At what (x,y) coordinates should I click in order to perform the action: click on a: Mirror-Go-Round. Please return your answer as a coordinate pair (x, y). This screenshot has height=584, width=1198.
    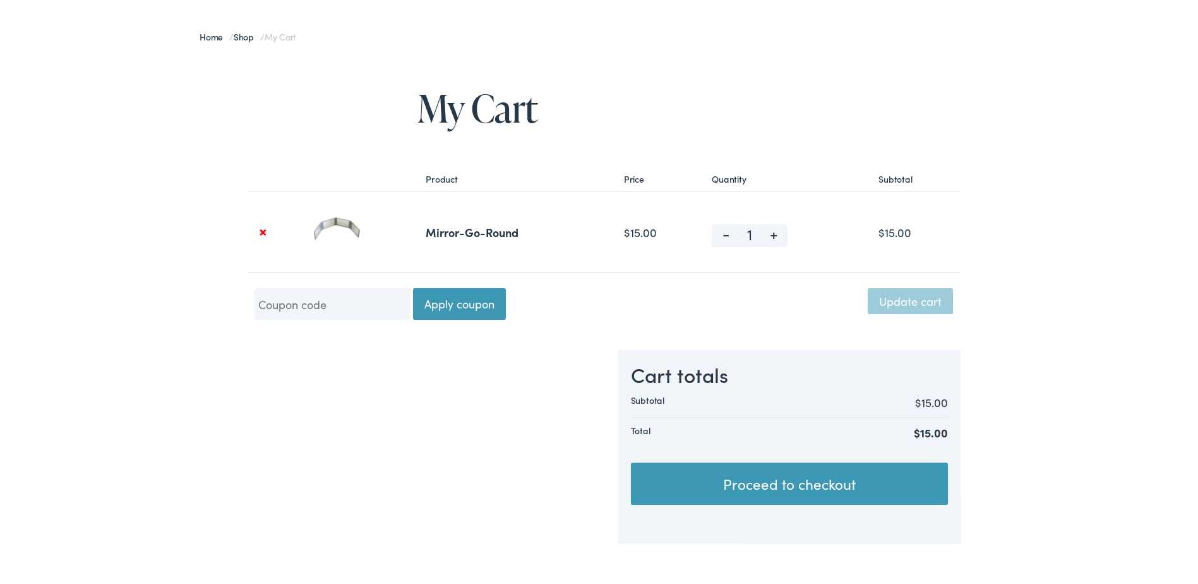
    Looking at the image, I should click on (472, 229).